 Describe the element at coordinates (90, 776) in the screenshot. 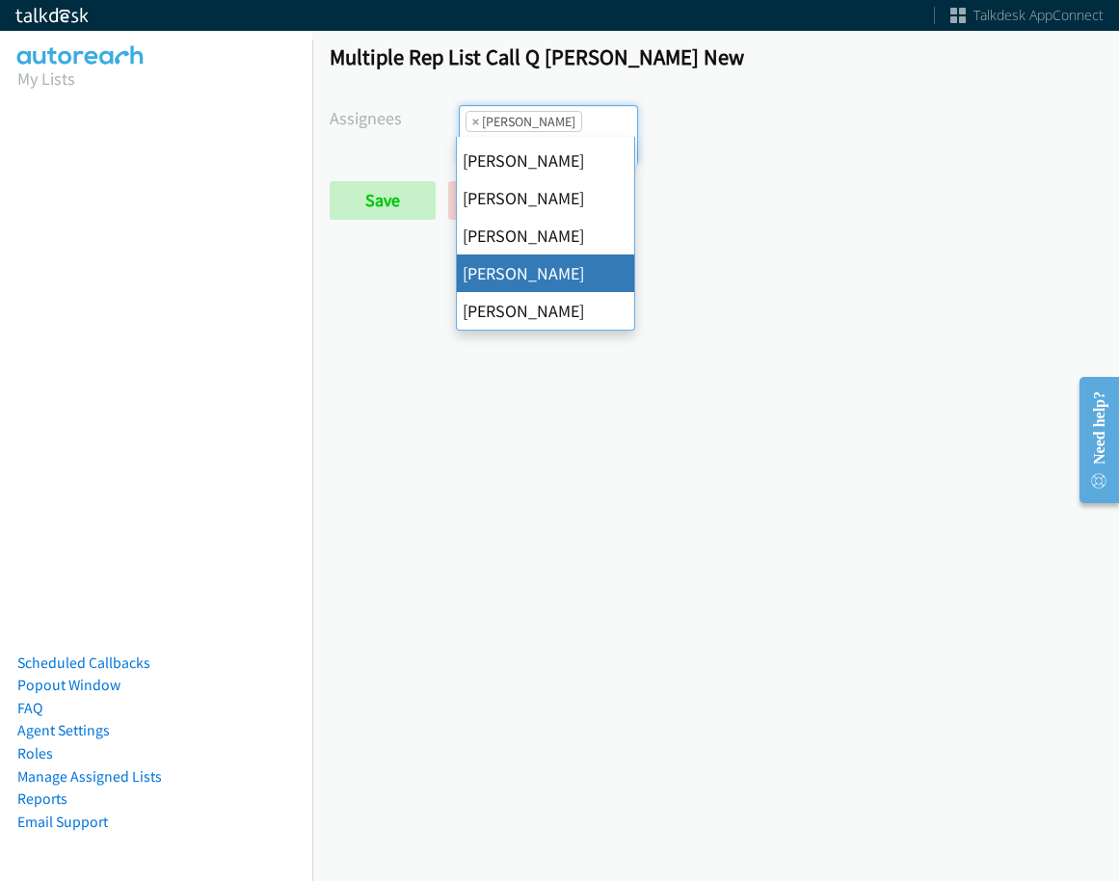

I see `a: Manage Assigned Lists` at that location.